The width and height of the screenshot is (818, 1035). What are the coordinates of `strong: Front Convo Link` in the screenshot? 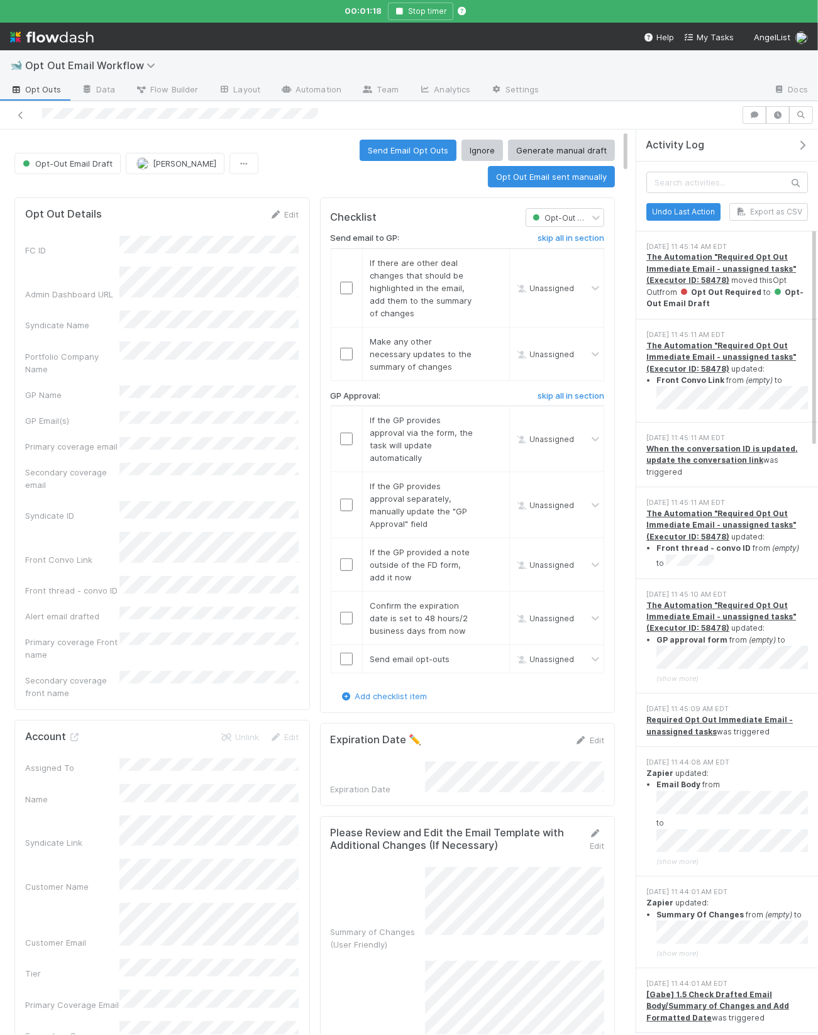 It's located at (690, 380).